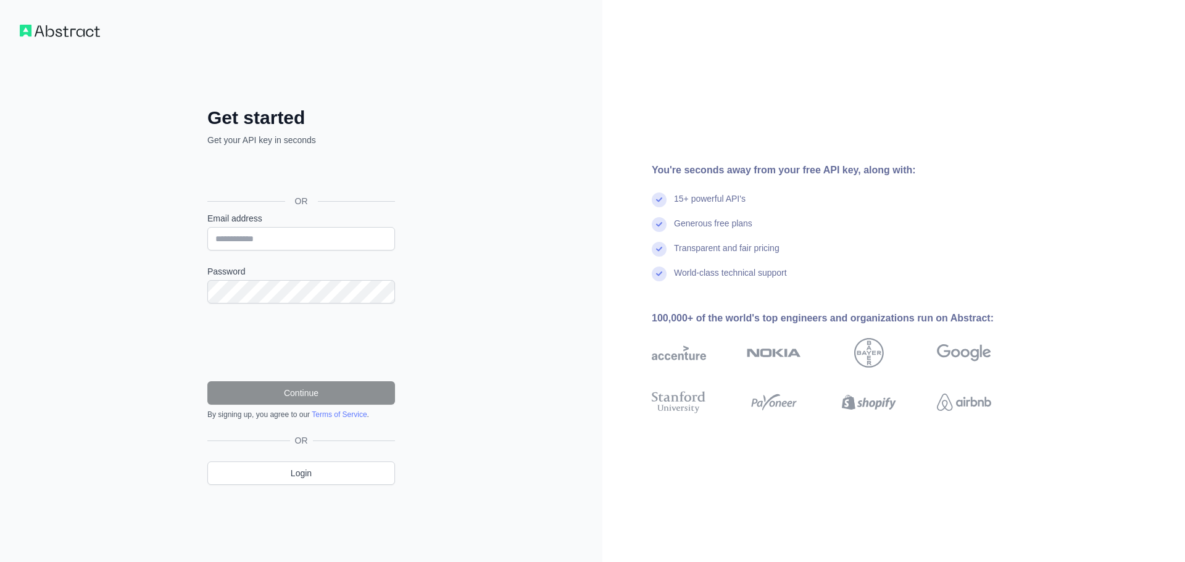 The width and height of the screenshot is (1185, 562). I want to click on div: Transparent and fair pricing, so click(726, 254).